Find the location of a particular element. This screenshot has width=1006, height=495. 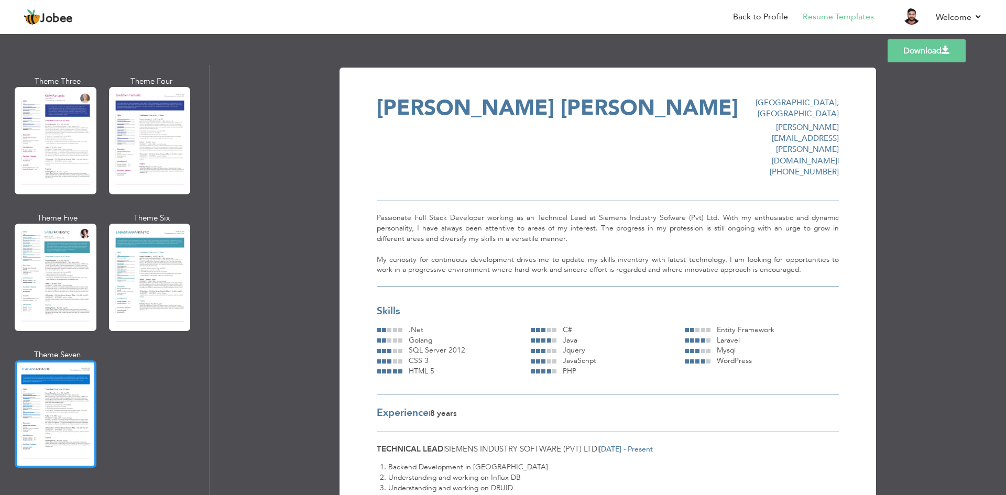

span: .Net is located at coordinates (416, 330).